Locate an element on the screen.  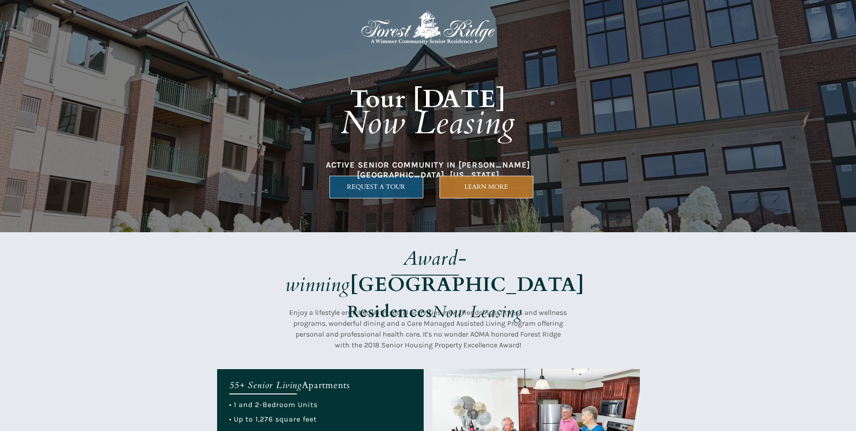
em: 55+ Senior Living is located at coordinates (265, 385).